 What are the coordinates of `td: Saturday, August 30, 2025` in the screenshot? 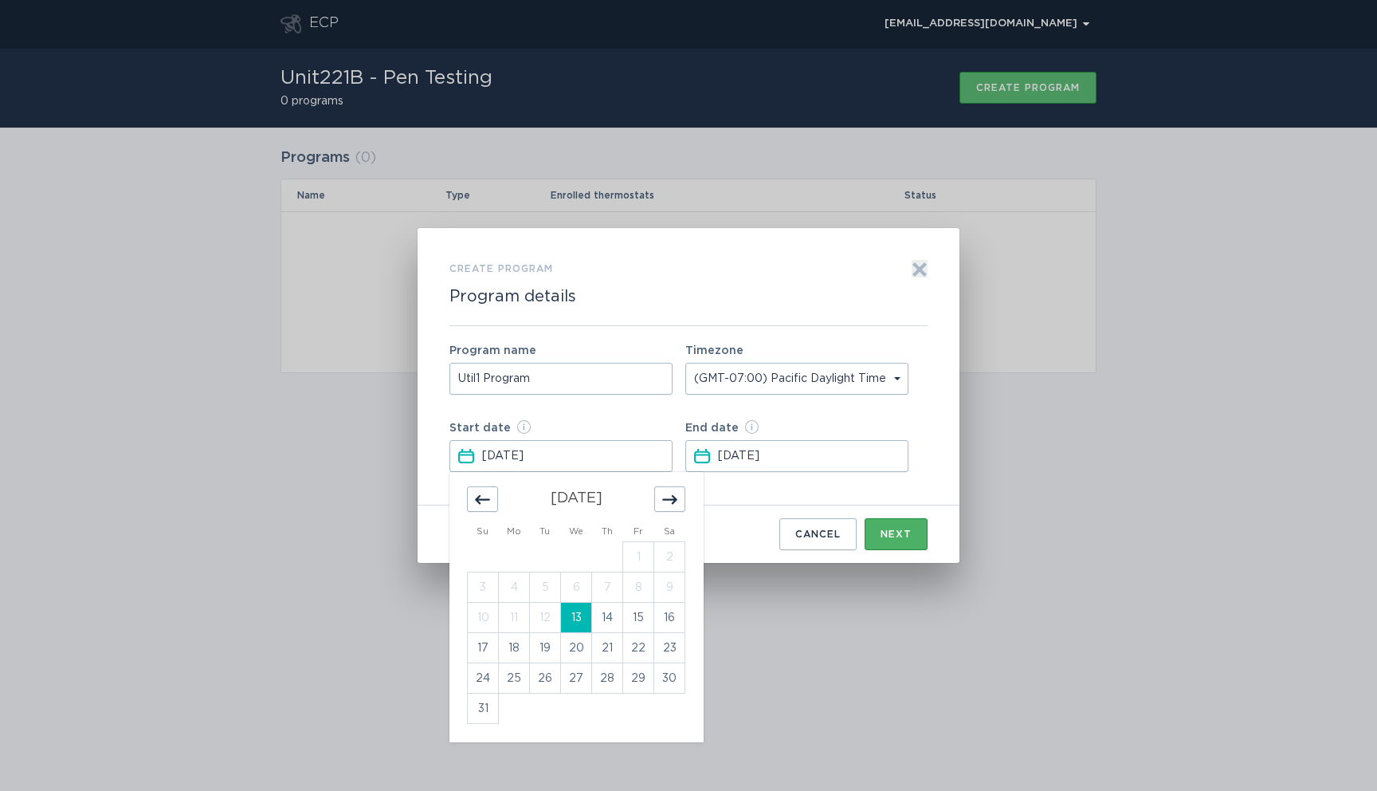 It's located at (669, 678).